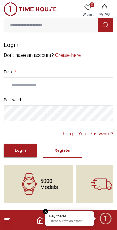 The height and width of the screenshot is (230, 117). What do you see at coordinates (88, 134) in the screenshot?
I see `a: Forgot Your Password?` at bounding box center [88, 134].